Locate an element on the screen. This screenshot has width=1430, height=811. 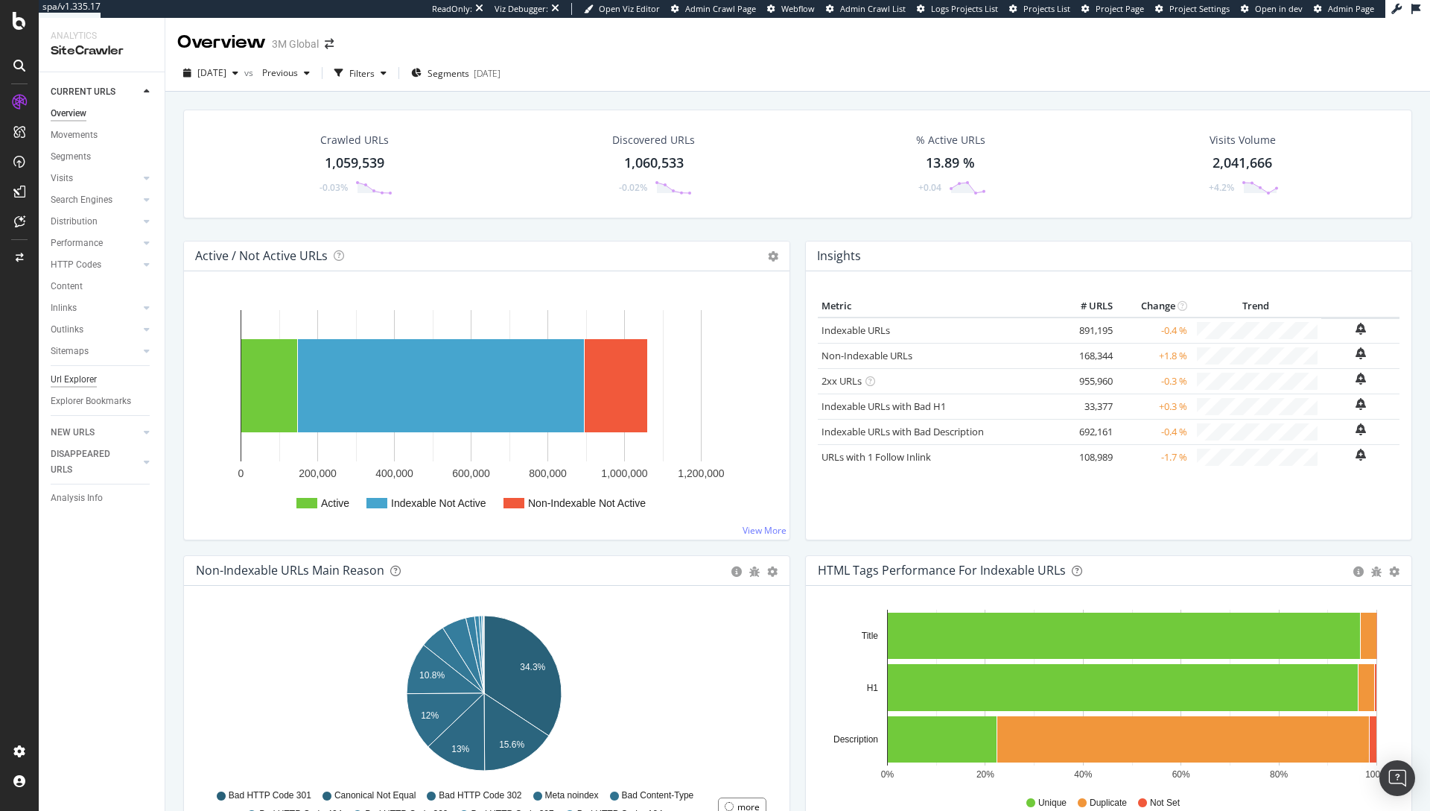
div: Visits Volume is located at coordinates (1243, 140).